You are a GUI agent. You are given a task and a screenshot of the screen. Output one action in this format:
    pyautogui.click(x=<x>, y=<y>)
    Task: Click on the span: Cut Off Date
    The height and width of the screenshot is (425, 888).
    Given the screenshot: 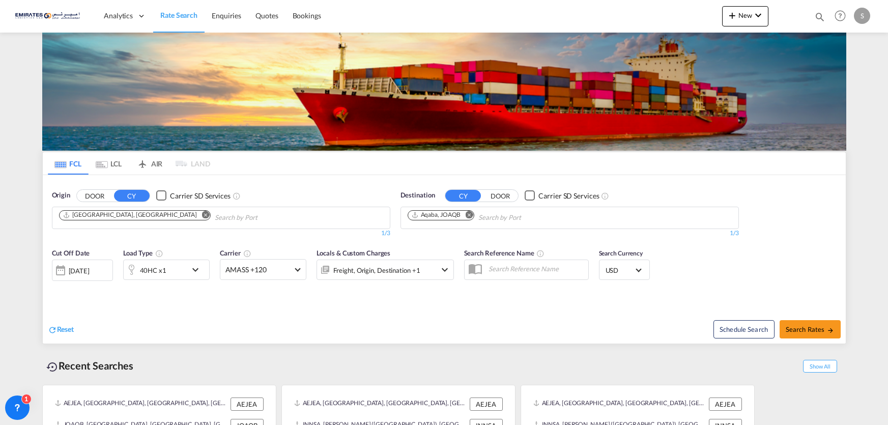 What is the action you would take?
    pyautogui.click(x=71, y=253)
    